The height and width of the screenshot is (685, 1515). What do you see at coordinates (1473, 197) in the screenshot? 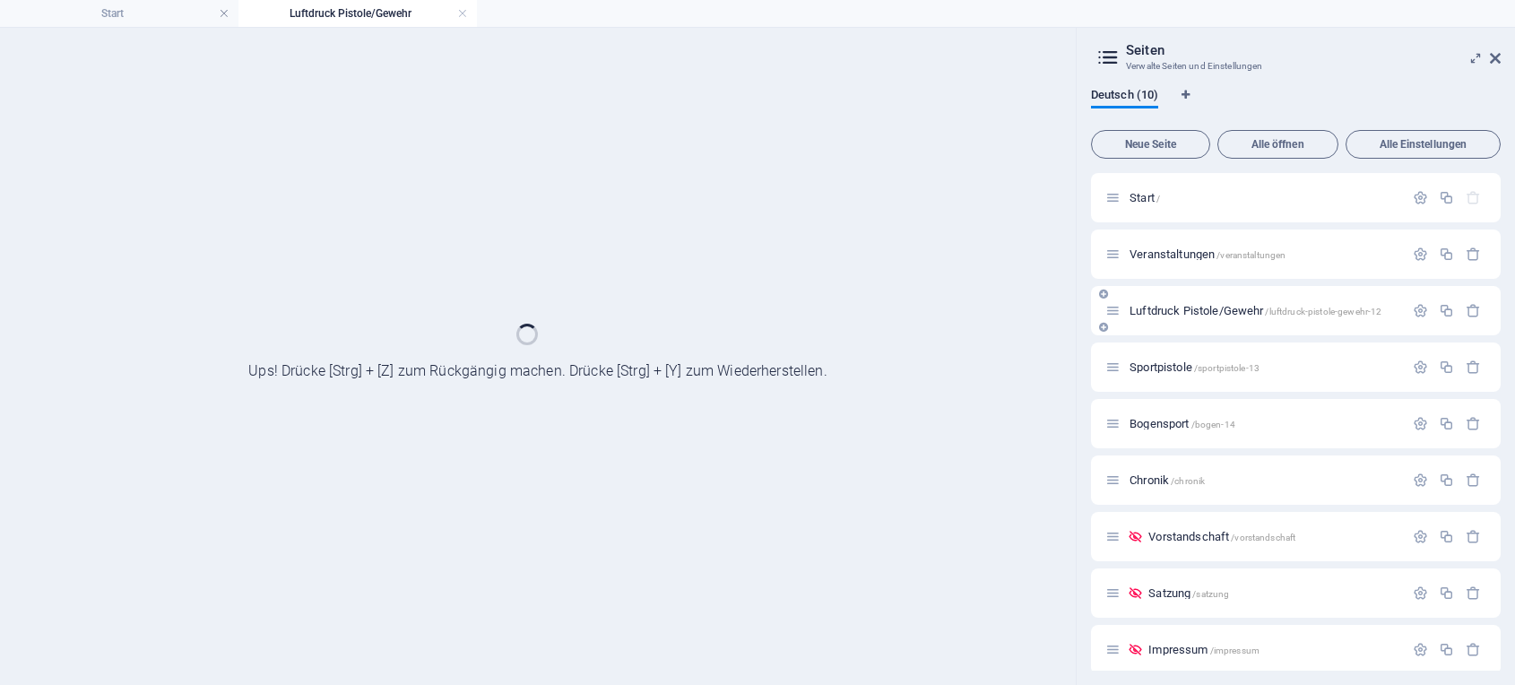
I see `div: Die Startseite kann nicht gelöscht werden` at bounding box center [1473, 197].